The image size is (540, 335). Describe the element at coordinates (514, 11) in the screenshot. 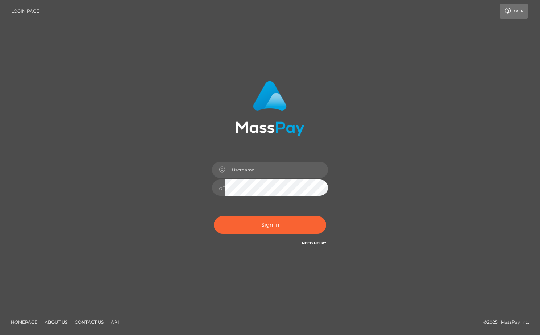

I see `a: Login` at that location.